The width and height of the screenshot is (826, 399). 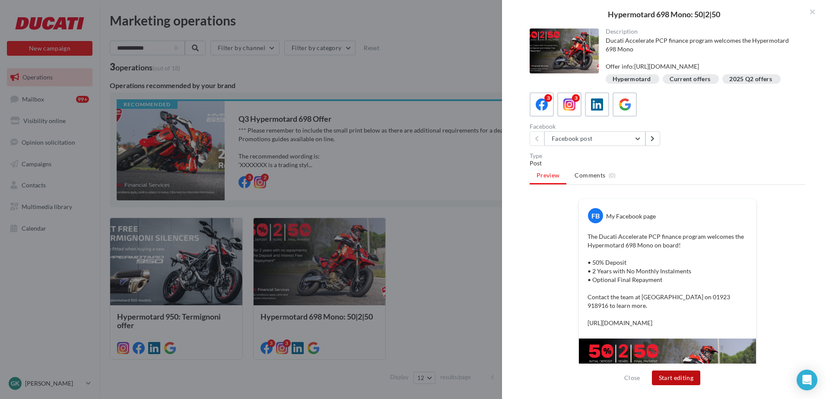 I want to click on div: Type, so click(x=667, y=156).